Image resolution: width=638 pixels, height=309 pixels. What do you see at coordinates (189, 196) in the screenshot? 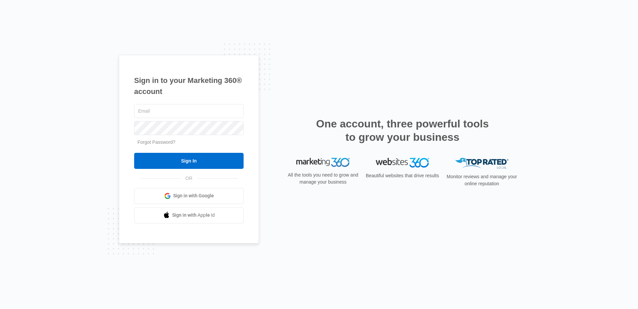
I see `a: Sign in with Google` at bounding box center [189, 196].